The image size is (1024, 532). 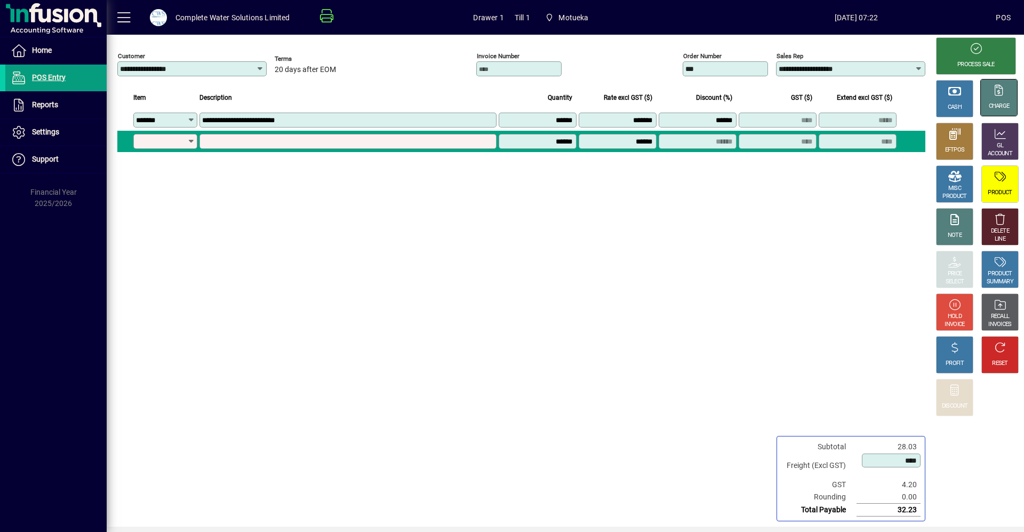 I want to click on span: Terms, so click(x=307, y=59).